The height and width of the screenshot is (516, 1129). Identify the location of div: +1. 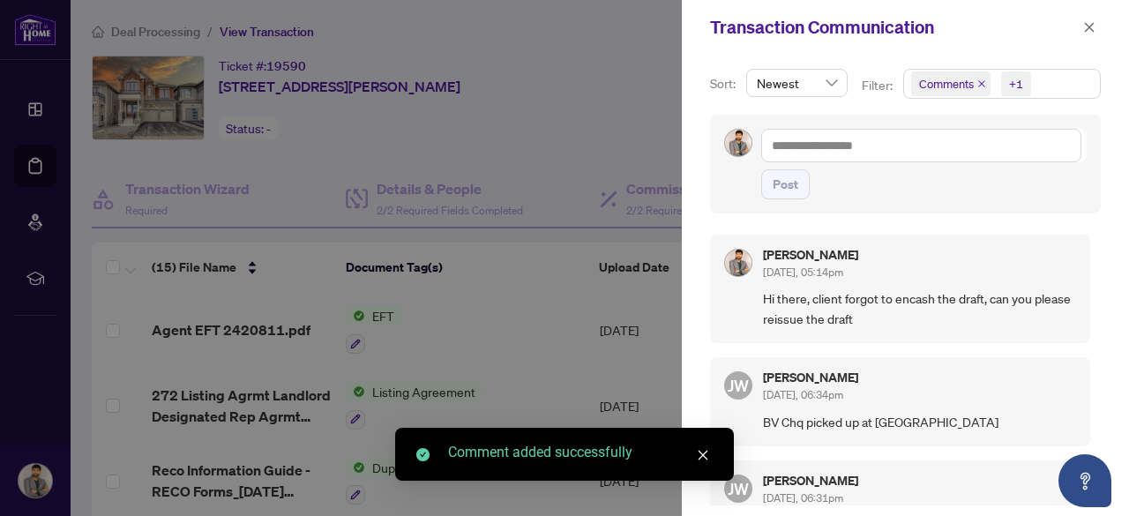
(1016, 84).